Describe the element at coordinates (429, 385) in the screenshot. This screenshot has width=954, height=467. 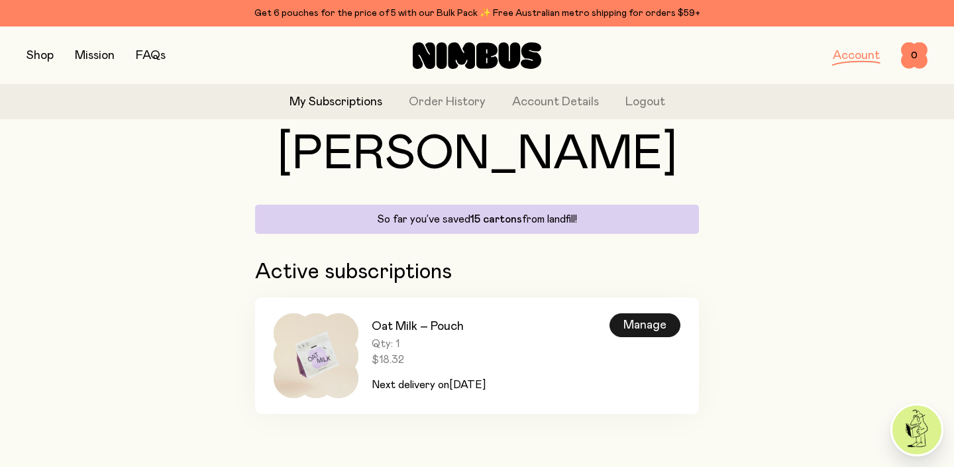
I see `p: Next delivery on` at that location.